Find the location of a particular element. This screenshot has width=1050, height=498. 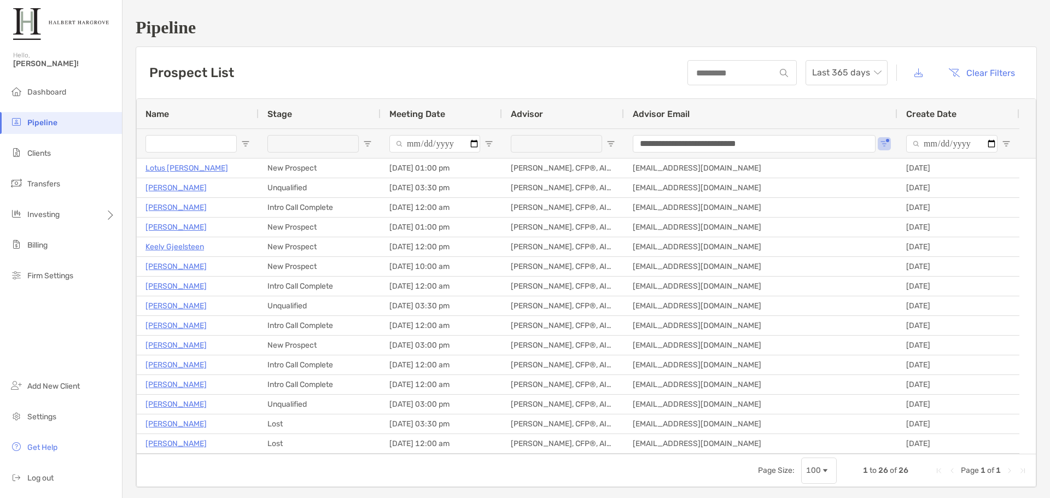

img: clients icon is located at coordinates (16, 153).